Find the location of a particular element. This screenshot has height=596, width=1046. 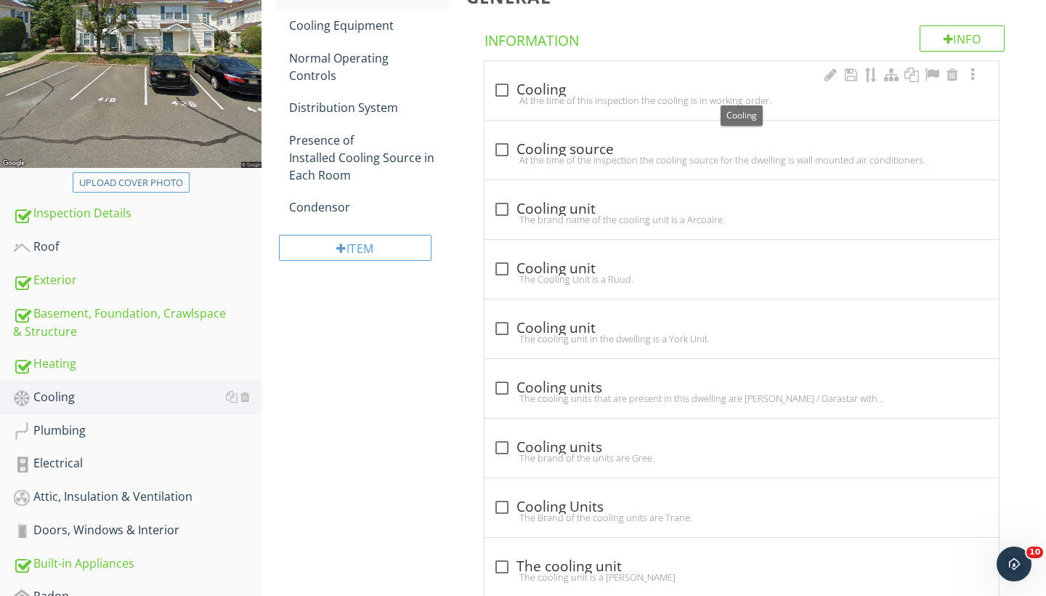

div: Attic, Insulation & Ventilation is located at coordinates (137, 497).